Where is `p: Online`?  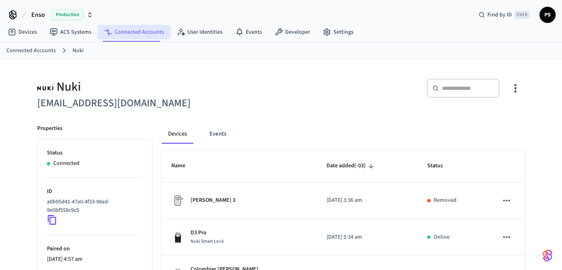
p: Online is located at coordinates (442, 237).